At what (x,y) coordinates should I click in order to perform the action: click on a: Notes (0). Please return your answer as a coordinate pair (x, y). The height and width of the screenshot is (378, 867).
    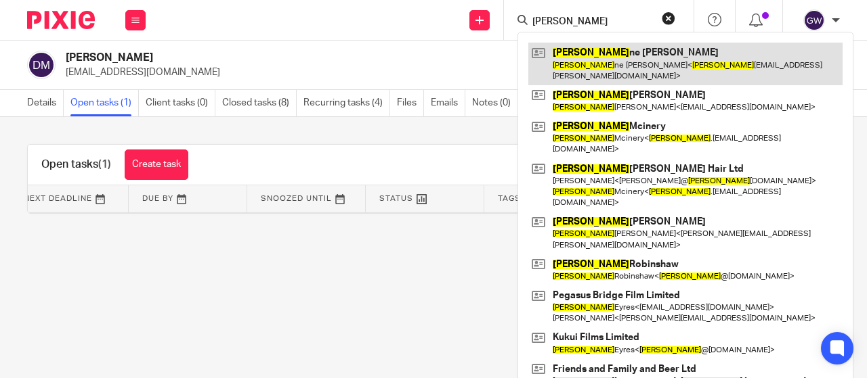
    Looking at the image, I should click on (495, 103).